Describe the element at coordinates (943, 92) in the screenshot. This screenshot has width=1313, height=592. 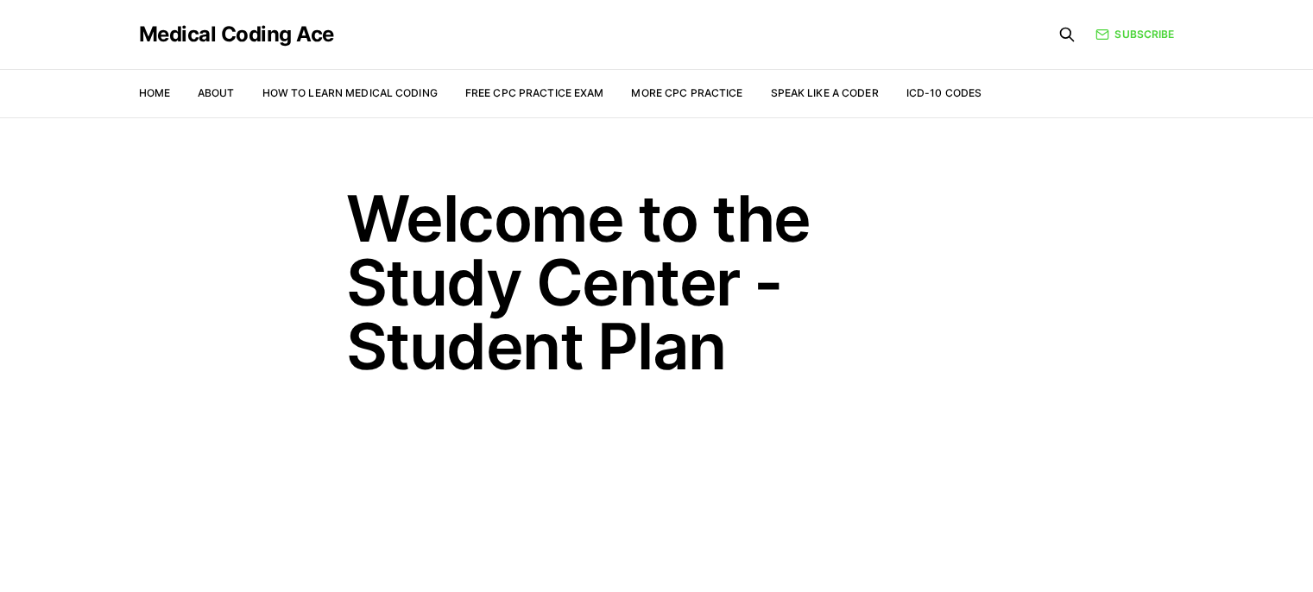
I see `a: ICD-10 Codes` at that location.